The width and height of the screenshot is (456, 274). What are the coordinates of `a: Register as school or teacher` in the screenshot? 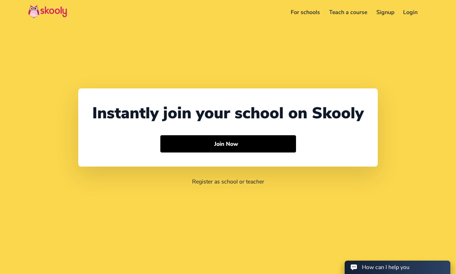 It's located at (228, 182).